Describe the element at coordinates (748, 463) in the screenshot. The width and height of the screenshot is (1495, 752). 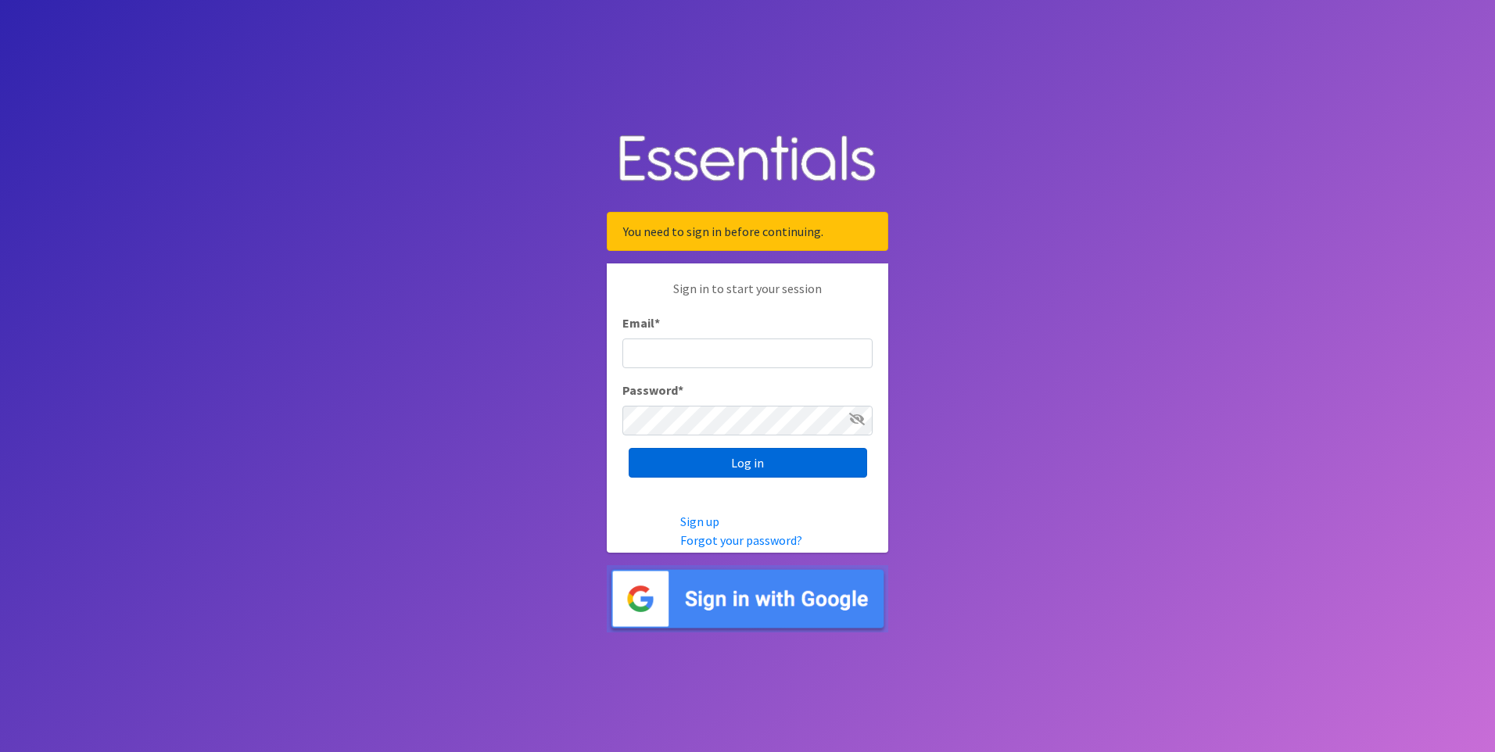
I see `input: Log in` at that location.